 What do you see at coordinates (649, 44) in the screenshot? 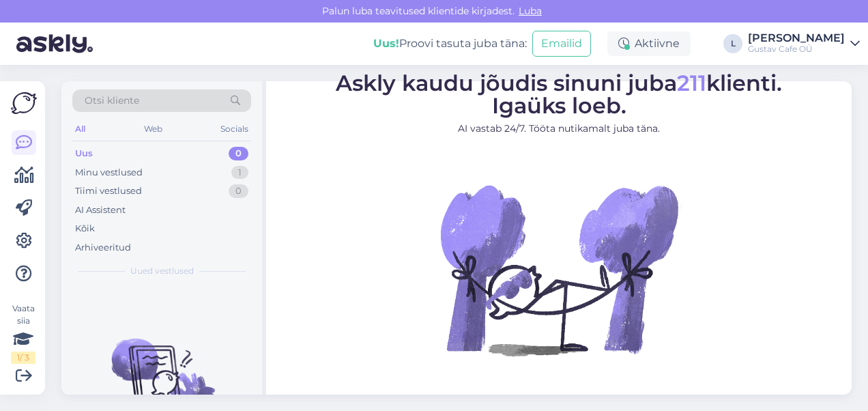
I see `div: Aktiivne` at bounding box center [649, 44].